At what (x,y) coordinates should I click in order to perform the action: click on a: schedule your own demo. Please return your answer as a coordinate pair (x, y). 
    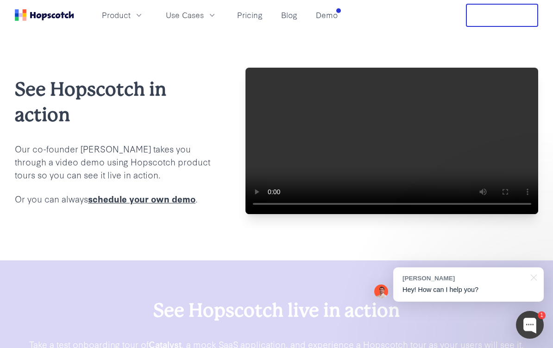
    Looking at the image, I should click on (142, 198).